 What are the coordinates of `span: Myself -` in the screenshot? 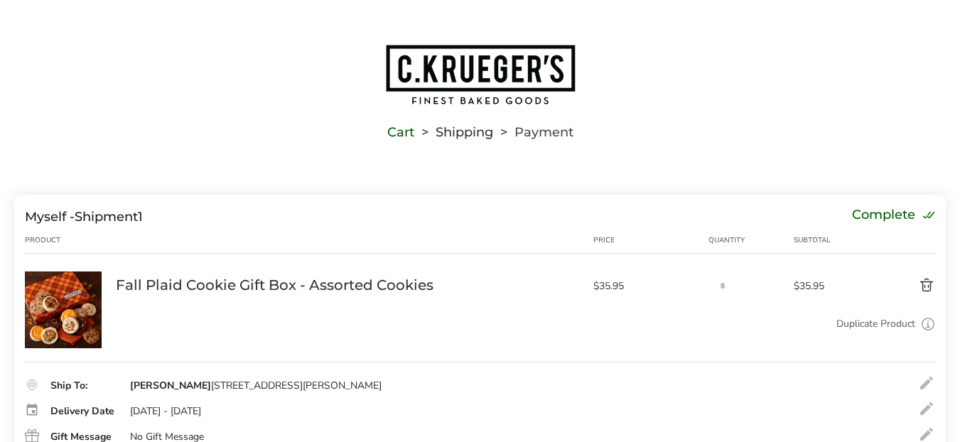 It's located at (50, 217).